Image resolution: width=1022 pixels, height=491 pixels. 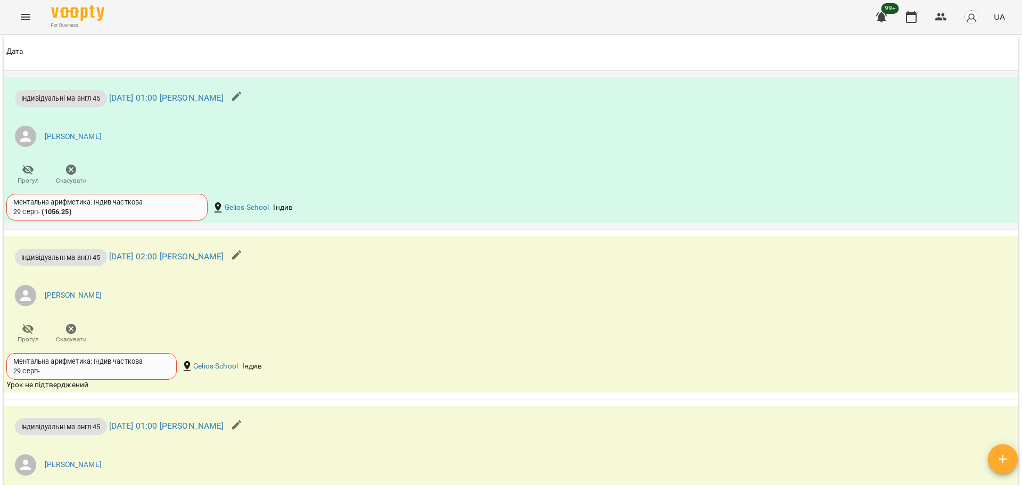 I want to click on span: For Business, so click(x=78, y=25).